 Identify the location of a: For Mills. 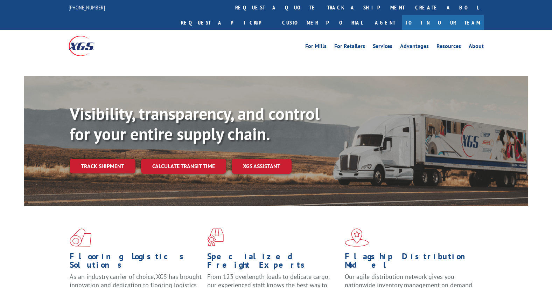
(316, 47).